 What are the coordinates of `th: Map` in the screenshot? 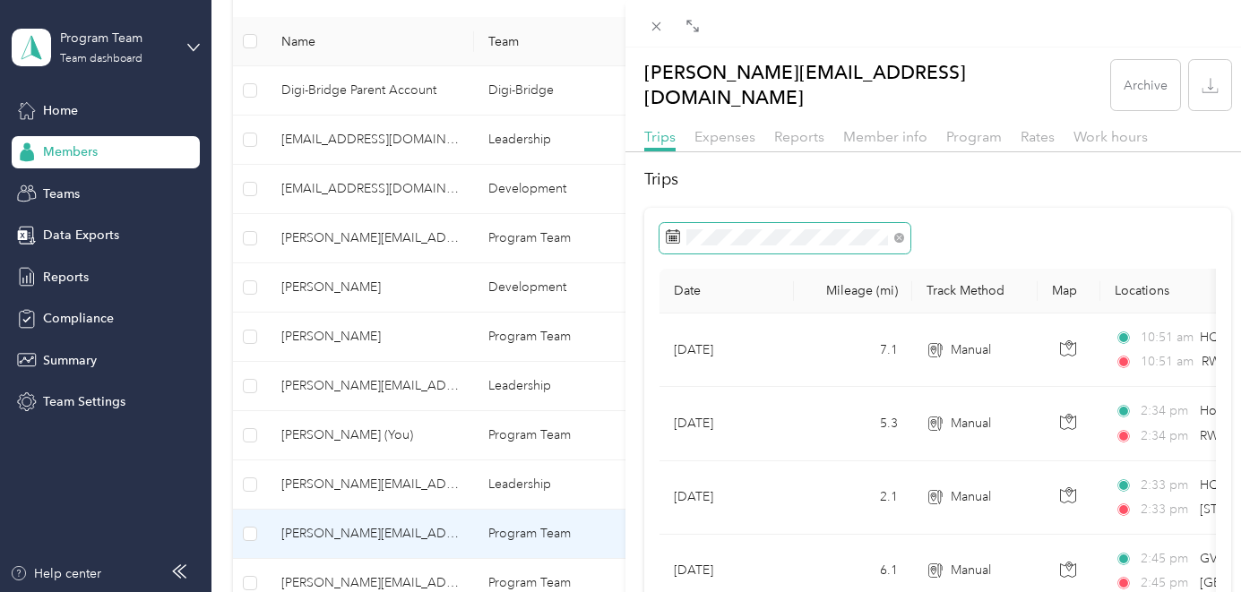 It's located at (1069, 291).